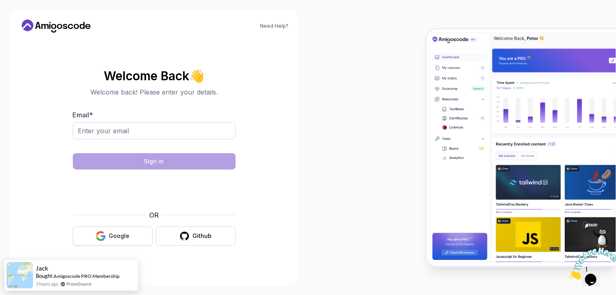  I want to click on p: Welcome back! Please enter your details., so click(154, 92).